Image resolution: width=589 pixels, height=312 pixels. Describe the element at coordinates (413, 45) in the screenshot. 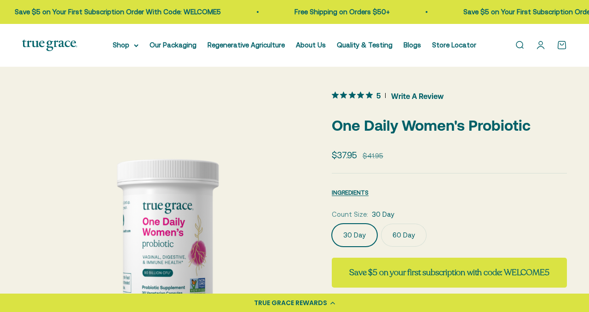

I see `a: Blogs` at that location.